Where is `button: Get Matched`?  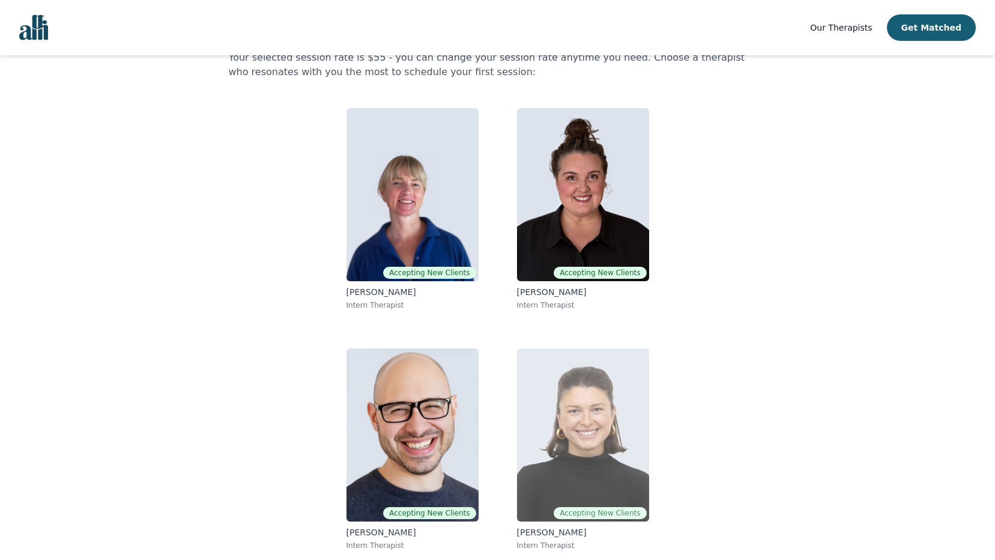 button: Get Matched is located at coordinates (932, 28).